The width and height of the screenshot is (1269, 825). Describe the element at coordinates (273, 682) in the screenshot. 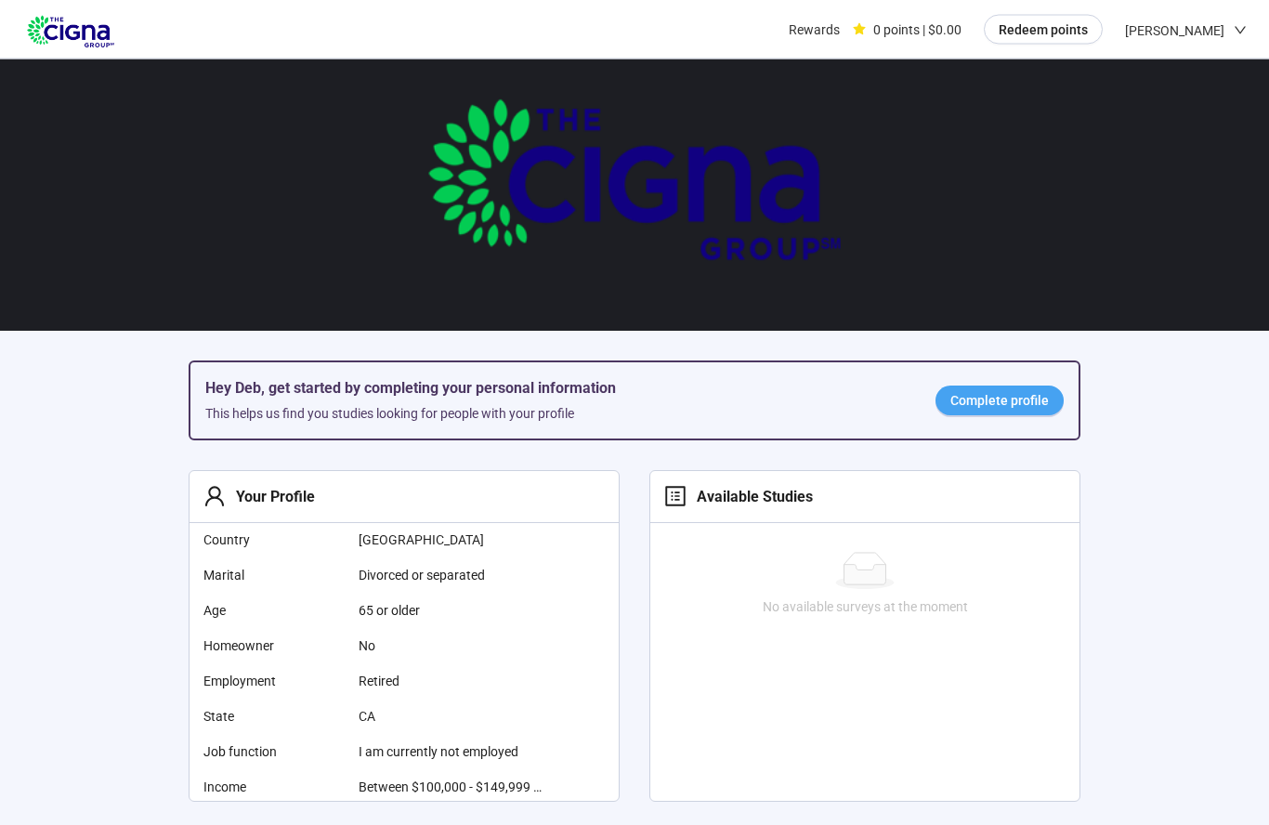

I see `span: Employment` at that location.